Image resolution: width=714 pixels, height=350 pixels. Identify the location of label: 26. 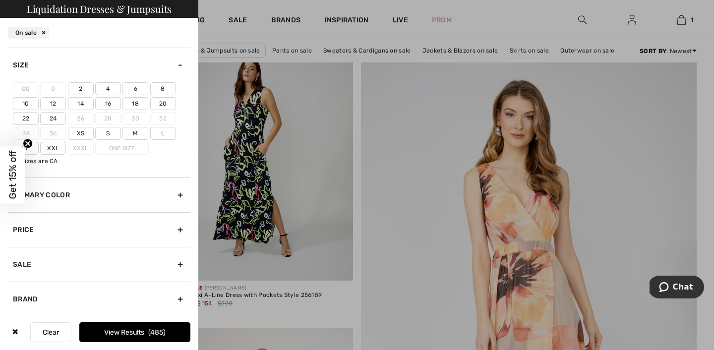
(81, 118).